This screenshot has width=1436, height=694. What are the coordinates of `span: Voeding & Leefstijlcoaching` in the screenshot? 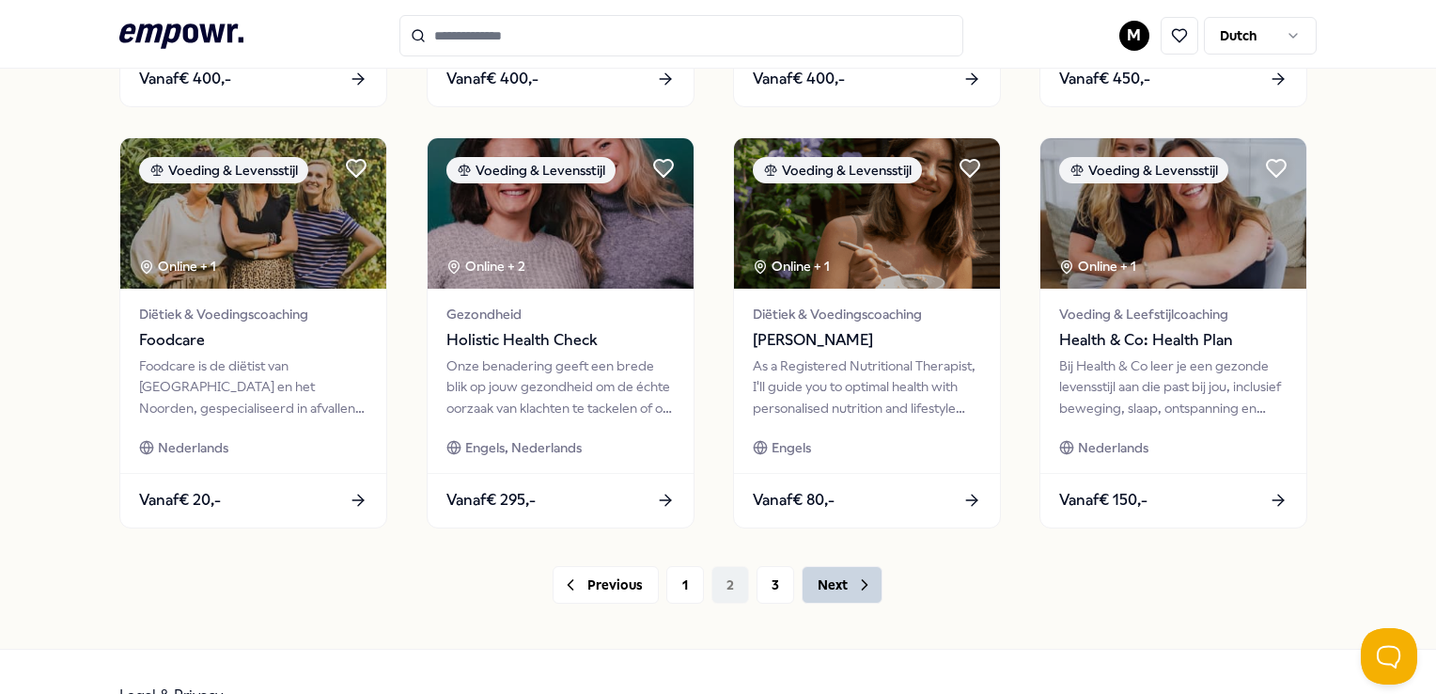 It's located at (1173, 314).